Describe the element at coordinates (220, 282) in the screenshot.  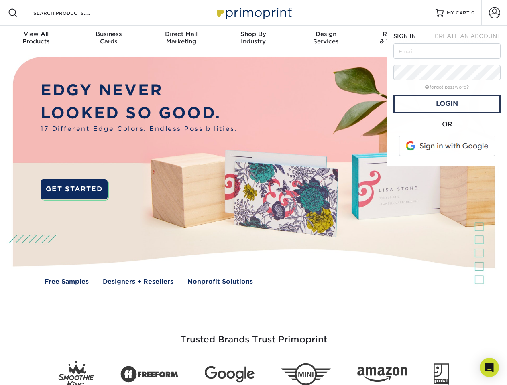
I see `a: Nonprofit Solutions` at that location.